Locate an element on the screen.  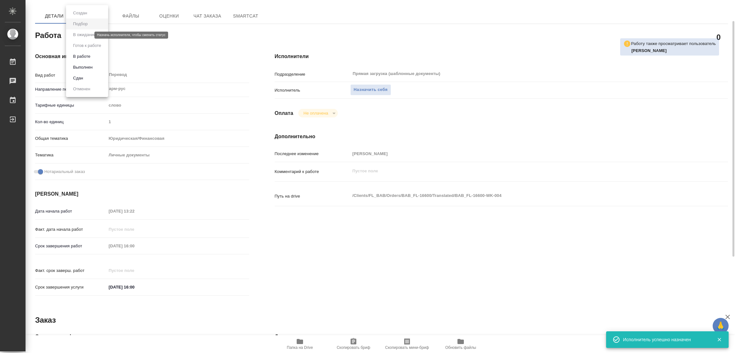
div: Исполнитель успешно назначен is located at coordinates (665, 339).